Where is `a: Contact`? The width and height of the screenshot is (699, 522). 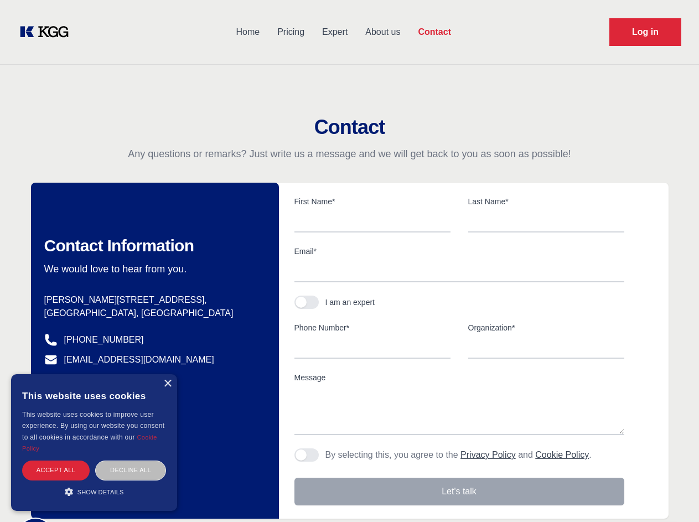
a: Contact is located at coordinates (435, 32).